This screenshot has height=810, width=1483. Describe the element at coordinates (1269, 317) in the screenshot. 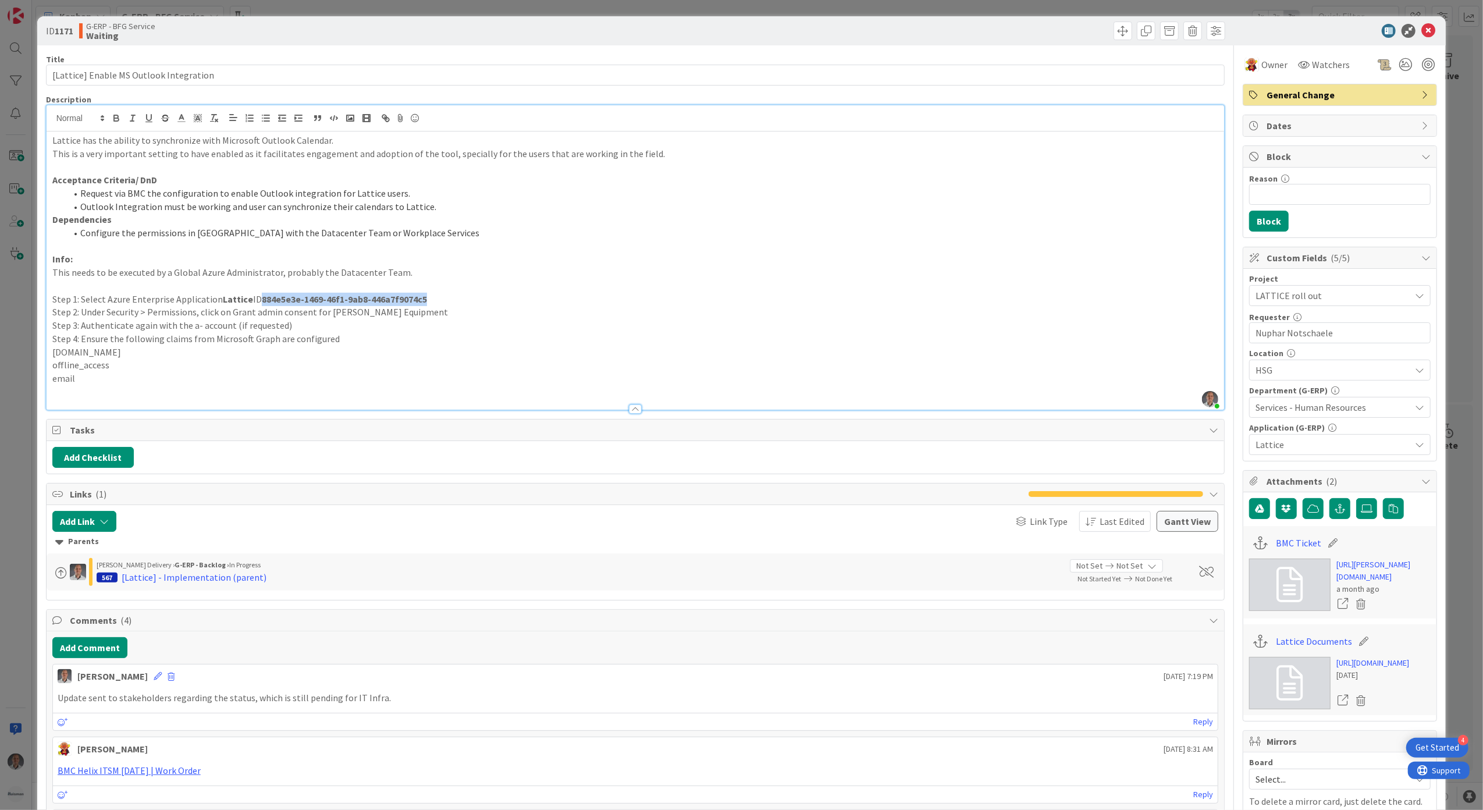

I see `label: Requester` at that location.